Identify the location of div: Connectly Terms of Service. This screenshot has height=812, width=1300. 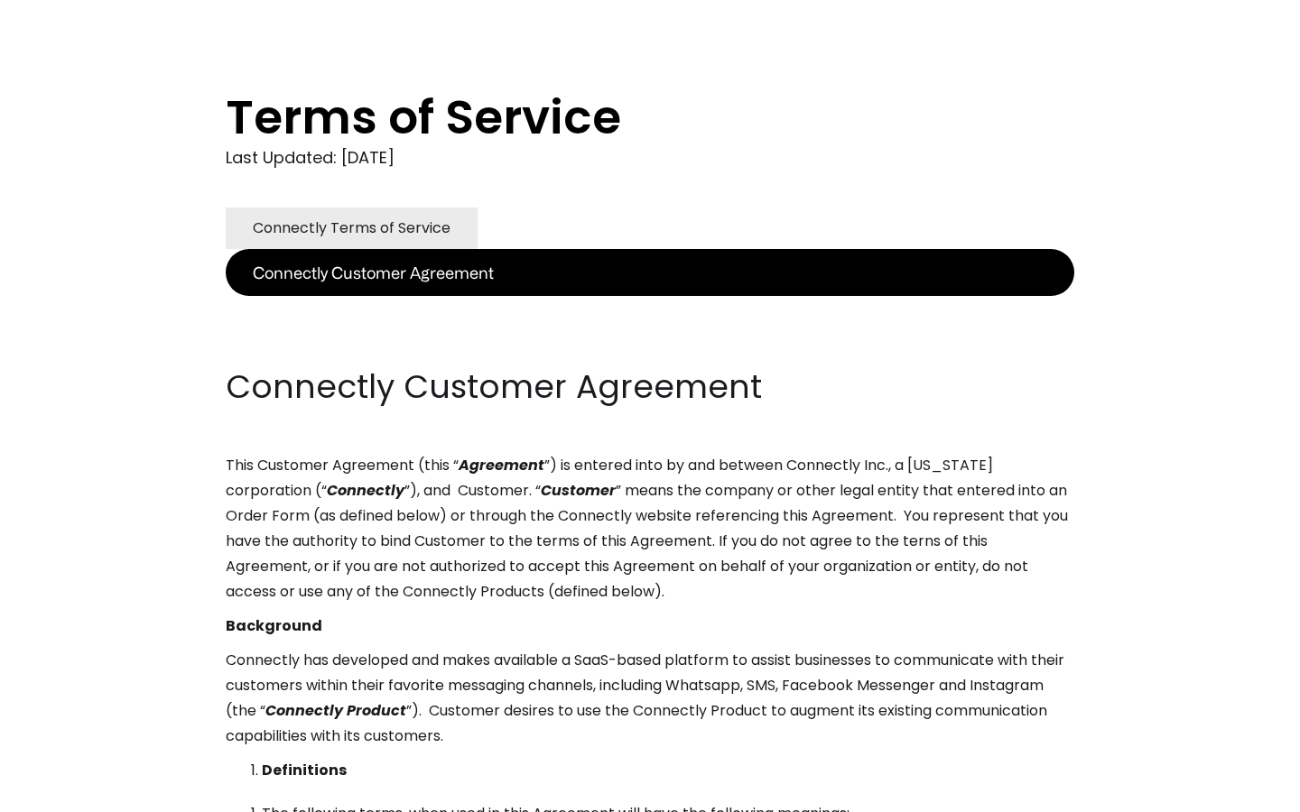
(351, 228).